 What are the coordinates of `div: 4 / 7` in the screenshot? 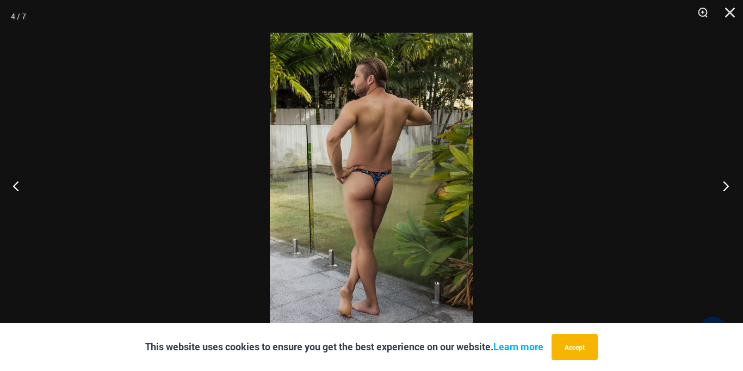 It's located at (19, 16).